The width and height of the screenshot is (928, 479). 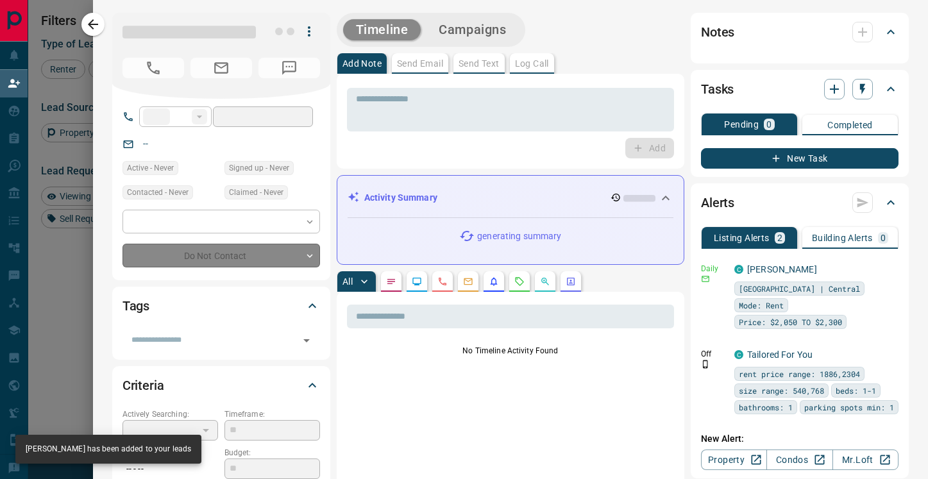 I want to click on a: Tailored For You, so click(x=780, y=355).